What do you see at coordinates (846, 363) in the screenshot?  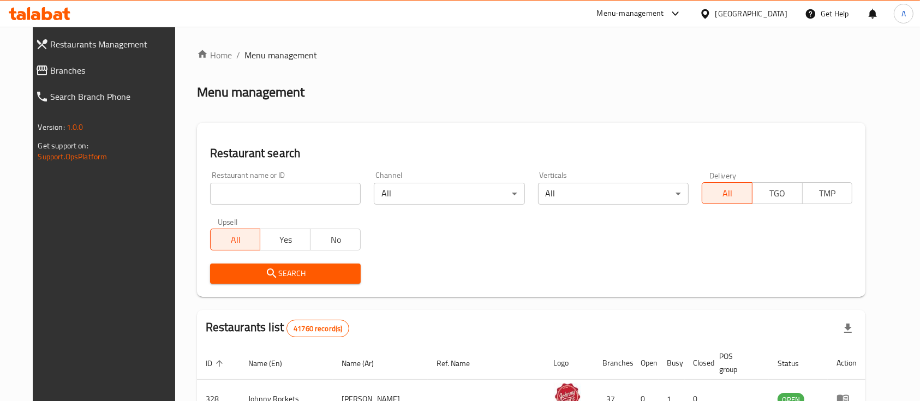 I see `th: Action` at bounding box center [846, 363].